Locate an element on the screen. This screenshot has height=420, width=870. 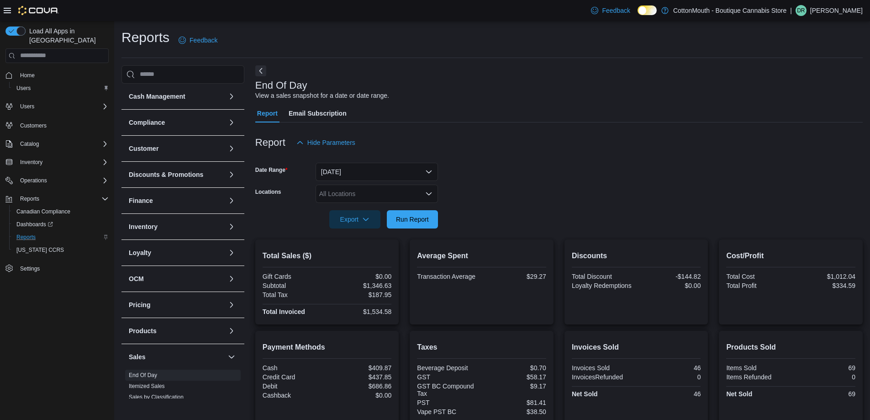
div: $38.50 is located at coordinates (515, 412).